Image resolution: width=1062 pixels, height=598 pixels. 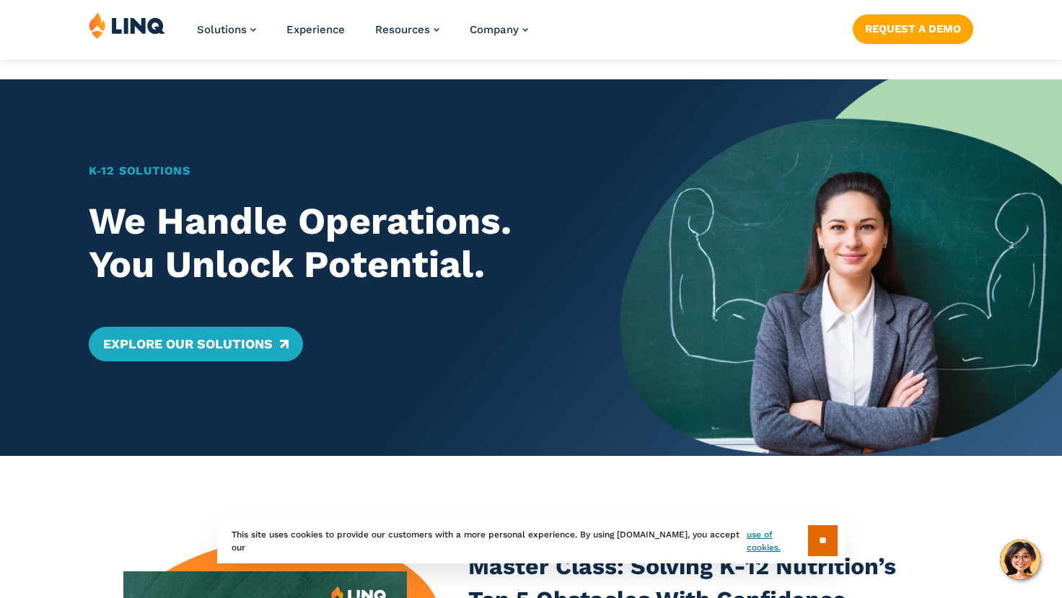 I want to click on img: LINQ | K‑12 Software, so click(x=127, y=25).